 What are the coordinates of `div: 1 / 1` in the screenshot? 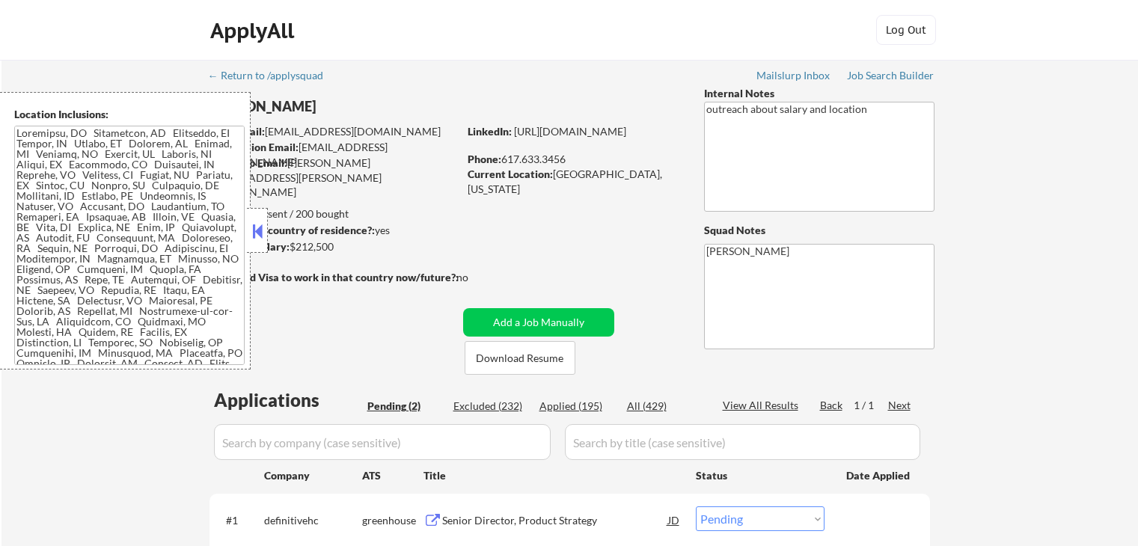 It's located at (871, 405).